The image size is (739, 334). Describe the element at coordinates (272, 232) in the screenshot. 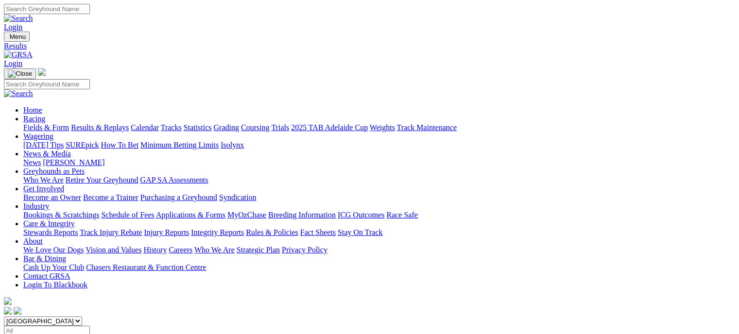

I see `a: Rules & Policies` at that location.